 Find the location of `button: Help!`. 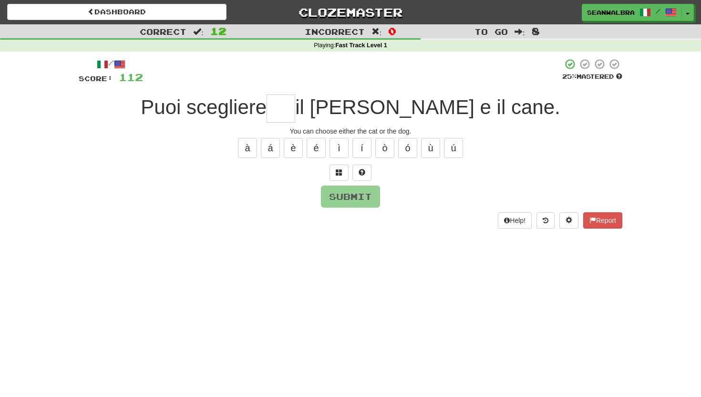

button: Help! is located at coordinates (515, 220).